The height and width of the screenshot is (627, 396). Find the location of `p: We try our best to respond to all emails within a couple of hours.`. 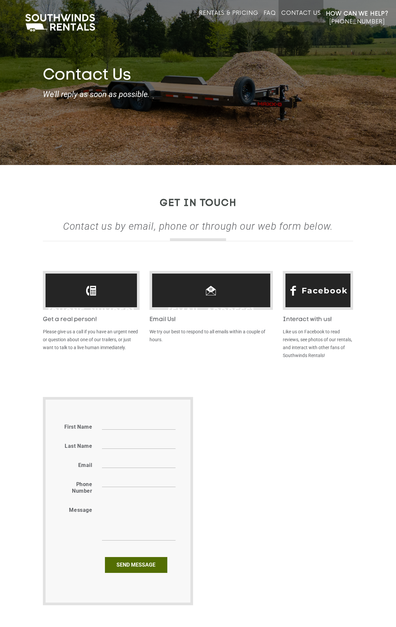

p: We try our best to respond to all emails within a couple of hours. is located at coordinates (211, 336).